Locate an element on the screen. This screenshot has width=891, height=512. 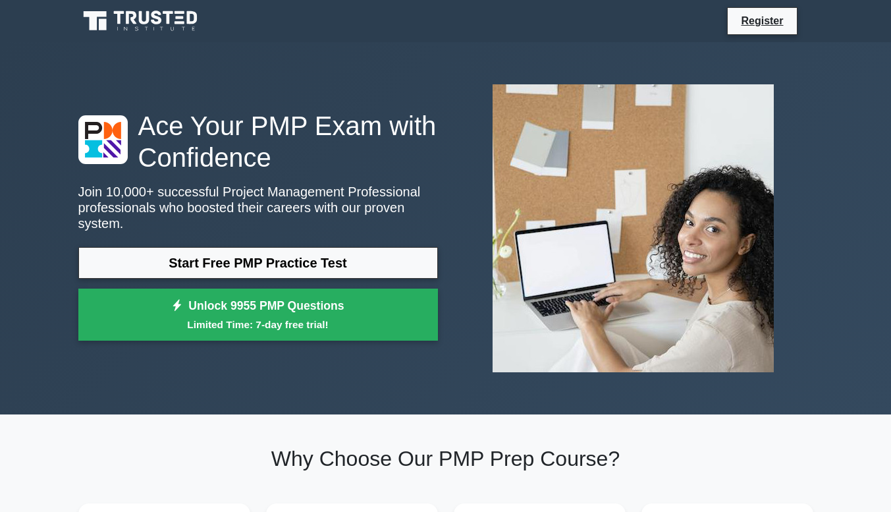
a: Start Free PMP Practice Test is located at coordinates (258, 263).